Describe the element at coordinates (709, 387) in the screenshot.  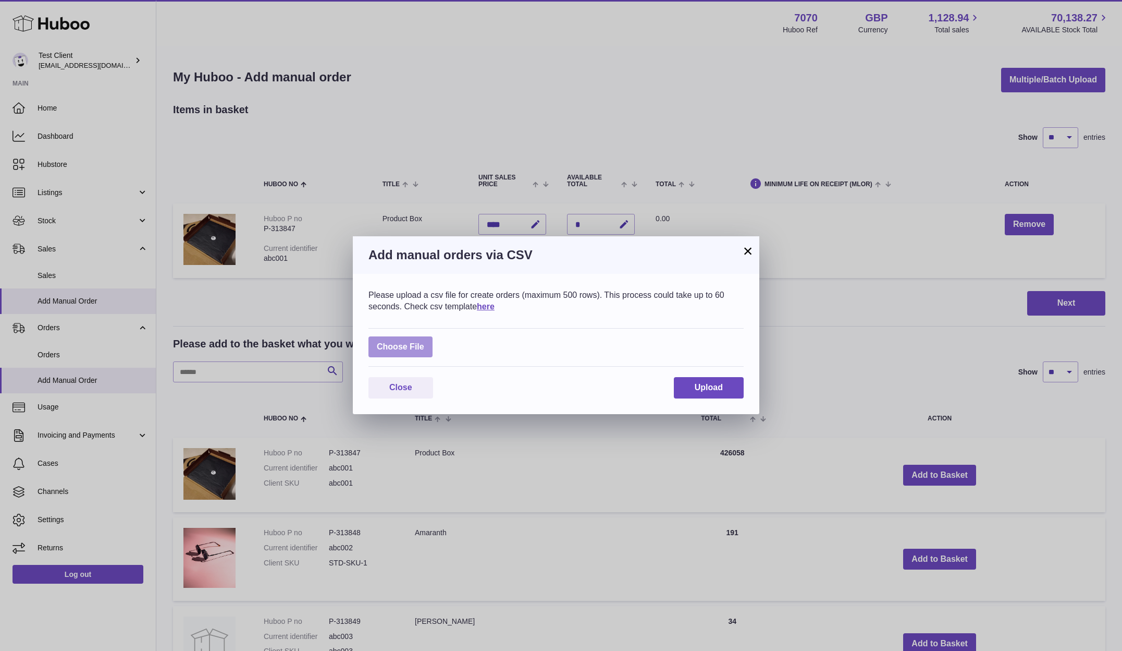
I see `span: Upload` at that location.